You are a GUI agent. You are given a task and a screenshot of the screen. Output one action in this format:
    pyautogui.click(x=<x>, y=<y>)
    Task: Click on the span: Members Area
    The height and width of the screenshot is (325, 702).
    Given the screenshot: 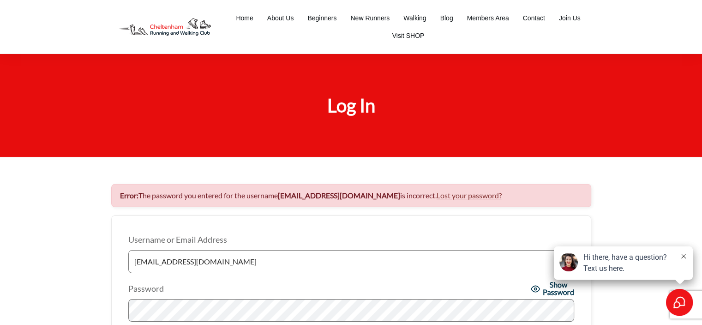 What is the action you would take?
    pyautogui.click(x=488, y=18)
    